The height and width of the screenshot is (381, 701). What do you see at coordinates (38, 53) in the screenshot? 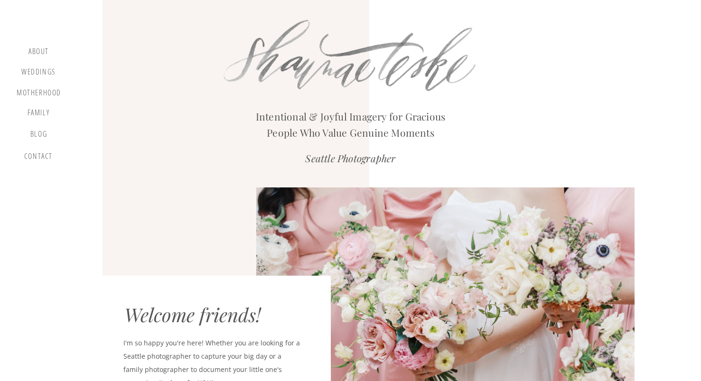
I see `a: about` at bounding box center [38, 53].